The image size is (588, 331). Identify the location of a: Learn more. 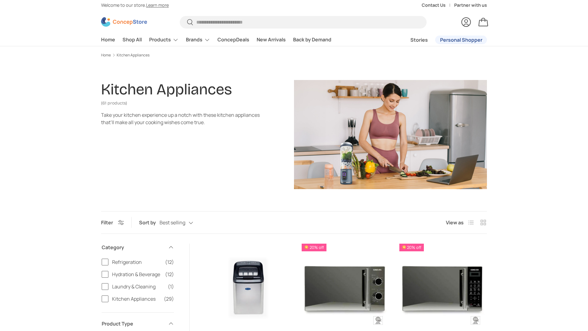
(157, 5).